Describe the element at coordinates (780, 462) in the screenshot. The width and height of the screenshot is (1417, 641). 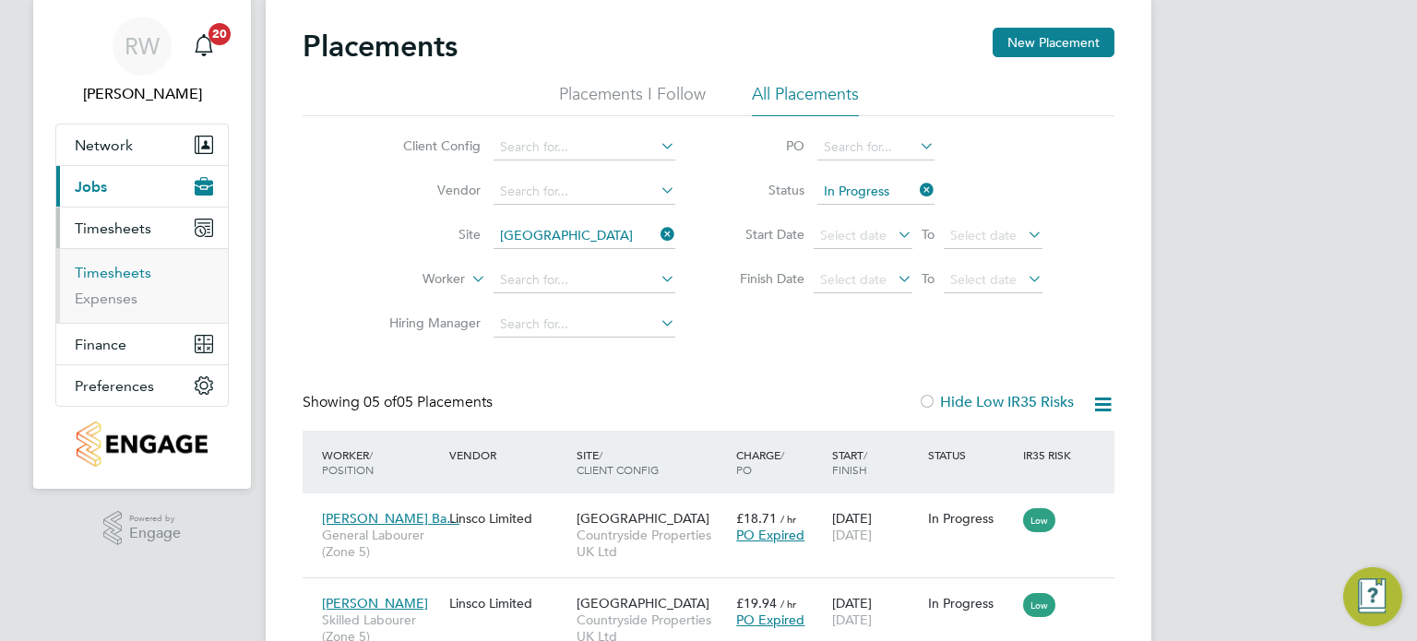
I see `div: Charge` at that location.